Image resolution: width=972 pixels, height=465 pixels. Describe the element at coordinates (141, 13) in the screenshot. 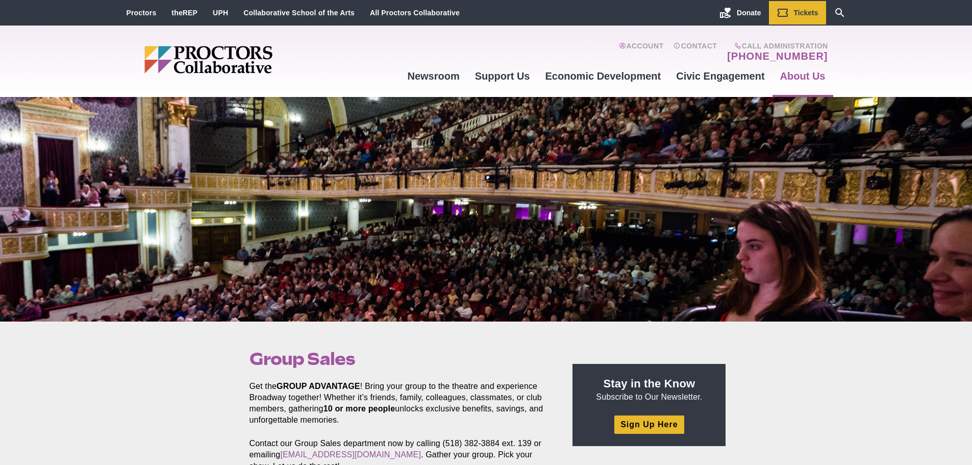

I see `a: Proctors` at that location.